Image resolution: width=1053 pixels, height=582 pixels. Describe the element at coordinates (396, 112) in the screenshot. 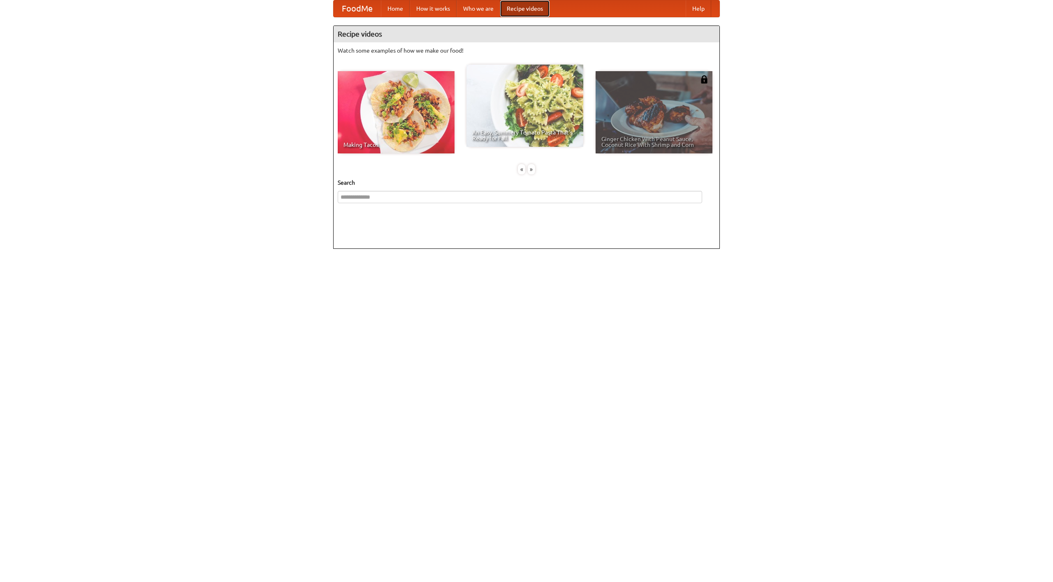

I see `a: Making Tacos` at that location.